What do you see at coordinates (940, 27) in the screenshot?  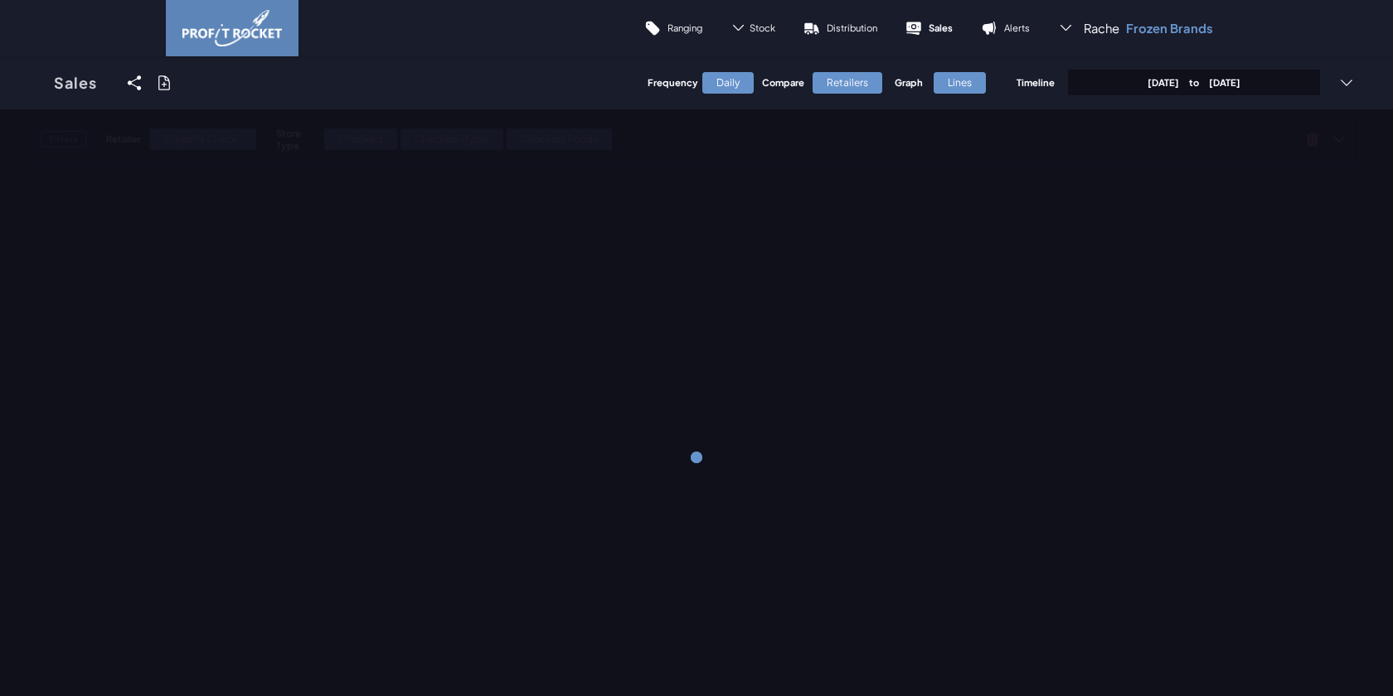 I see `p: Sales` at bounding box center [940, 27].